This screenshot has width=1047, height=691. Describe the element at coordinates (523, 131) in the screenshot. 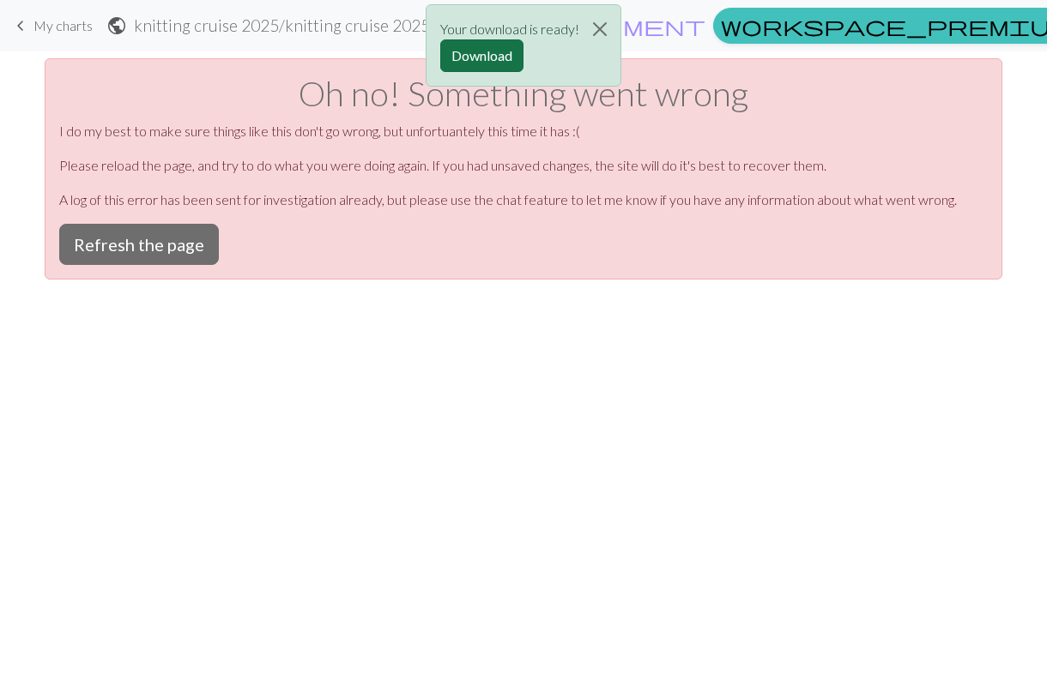

I see `p: I do my best to make sure things like this don't go wrong, but unfortuantely this time it has :(` at that location.